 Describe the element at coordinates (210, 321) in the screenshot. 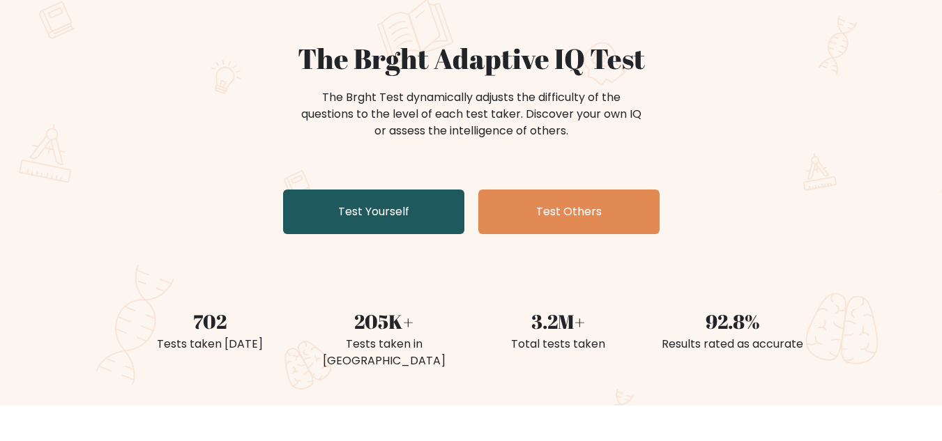

I see `div: 702` at that location.